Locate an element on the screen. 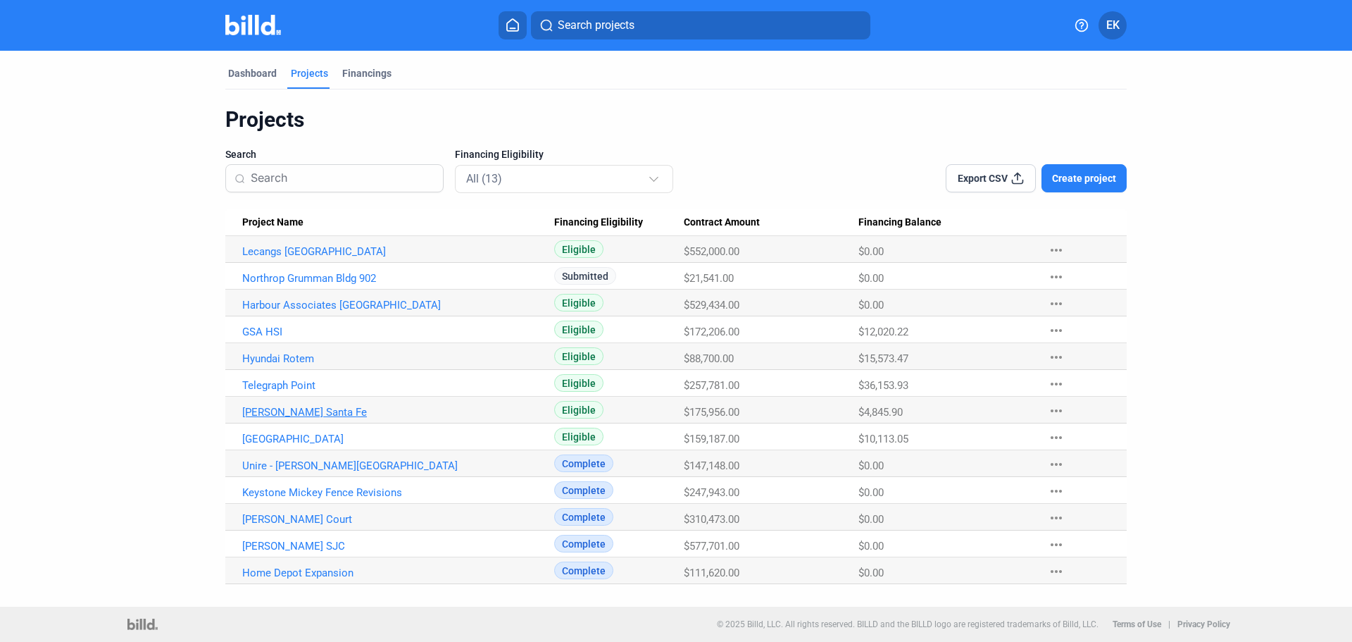  span: $159,187.00 is located at coordinates (711, 439).